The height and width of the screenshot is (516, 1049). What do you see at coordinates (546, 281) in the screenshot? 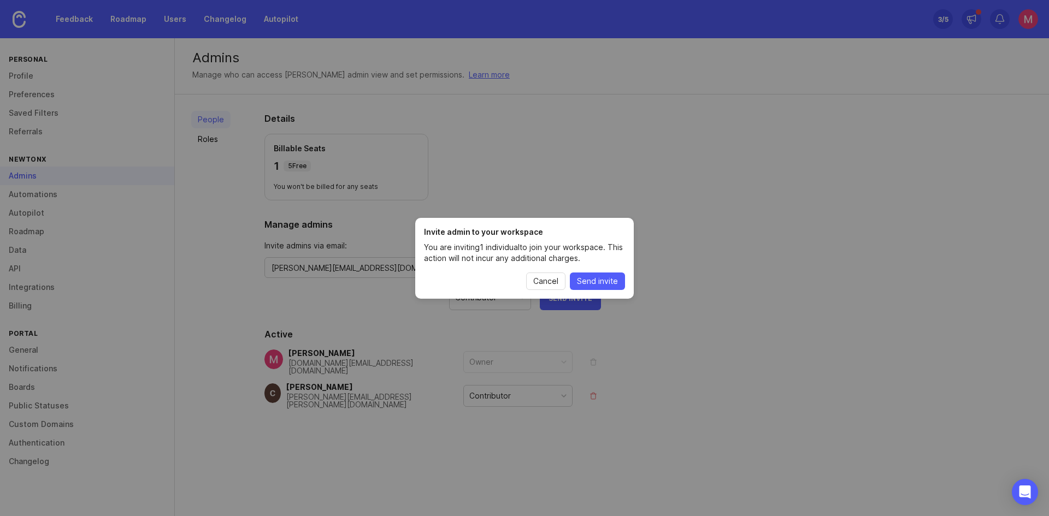
I see `span: Cancel` at bounding box center [546, 281].